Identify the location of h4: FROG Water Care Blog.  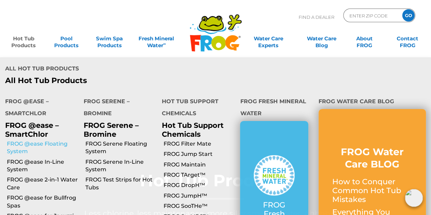
(372, 102).